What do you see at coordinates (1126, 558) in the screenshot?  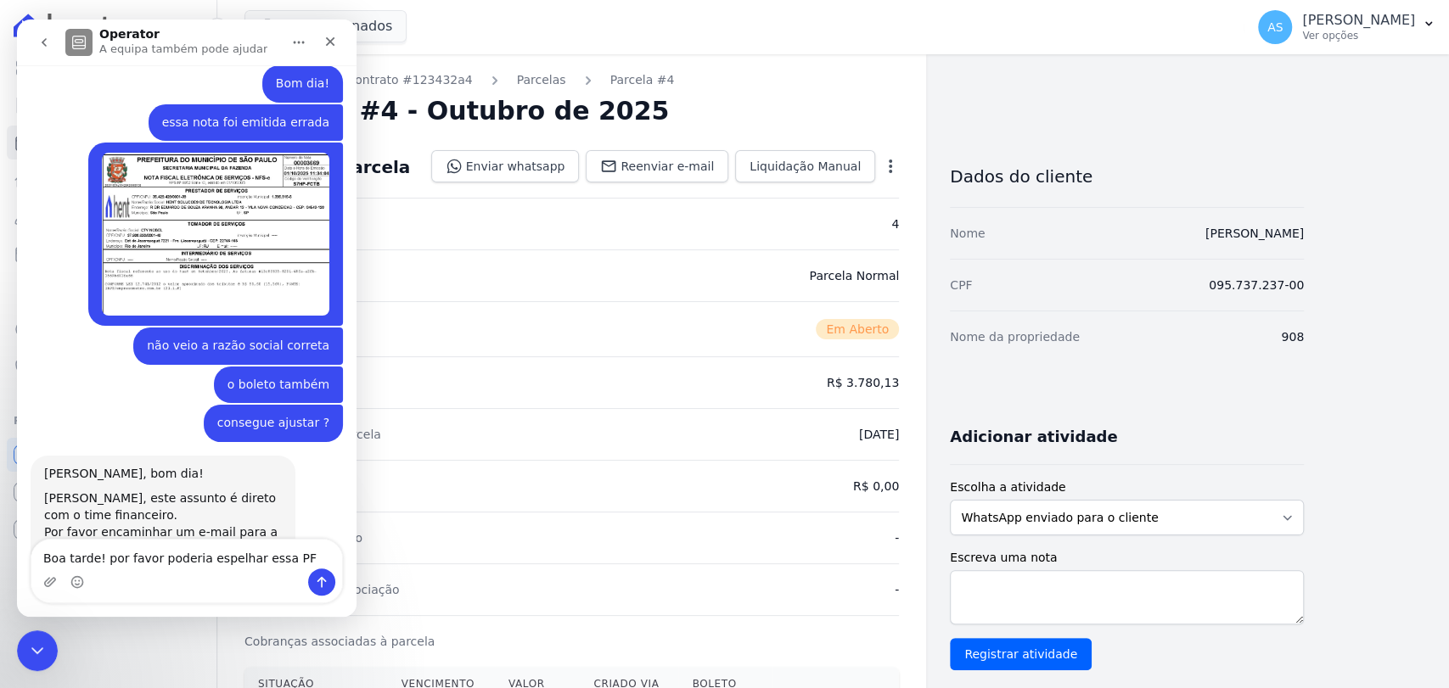 I see `label: Escreva uma nota` at bounding box center [1126, 558].